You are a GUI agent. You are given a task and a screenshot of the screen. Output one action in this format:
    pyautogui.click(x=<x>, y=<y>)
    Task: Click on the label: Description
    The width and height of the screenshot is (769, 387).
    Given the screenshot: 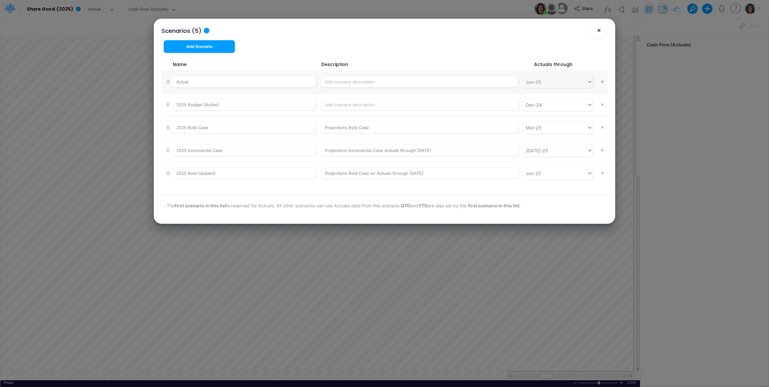 What is the action you would take?
    pyautogui.click(x=334, y=64)
    